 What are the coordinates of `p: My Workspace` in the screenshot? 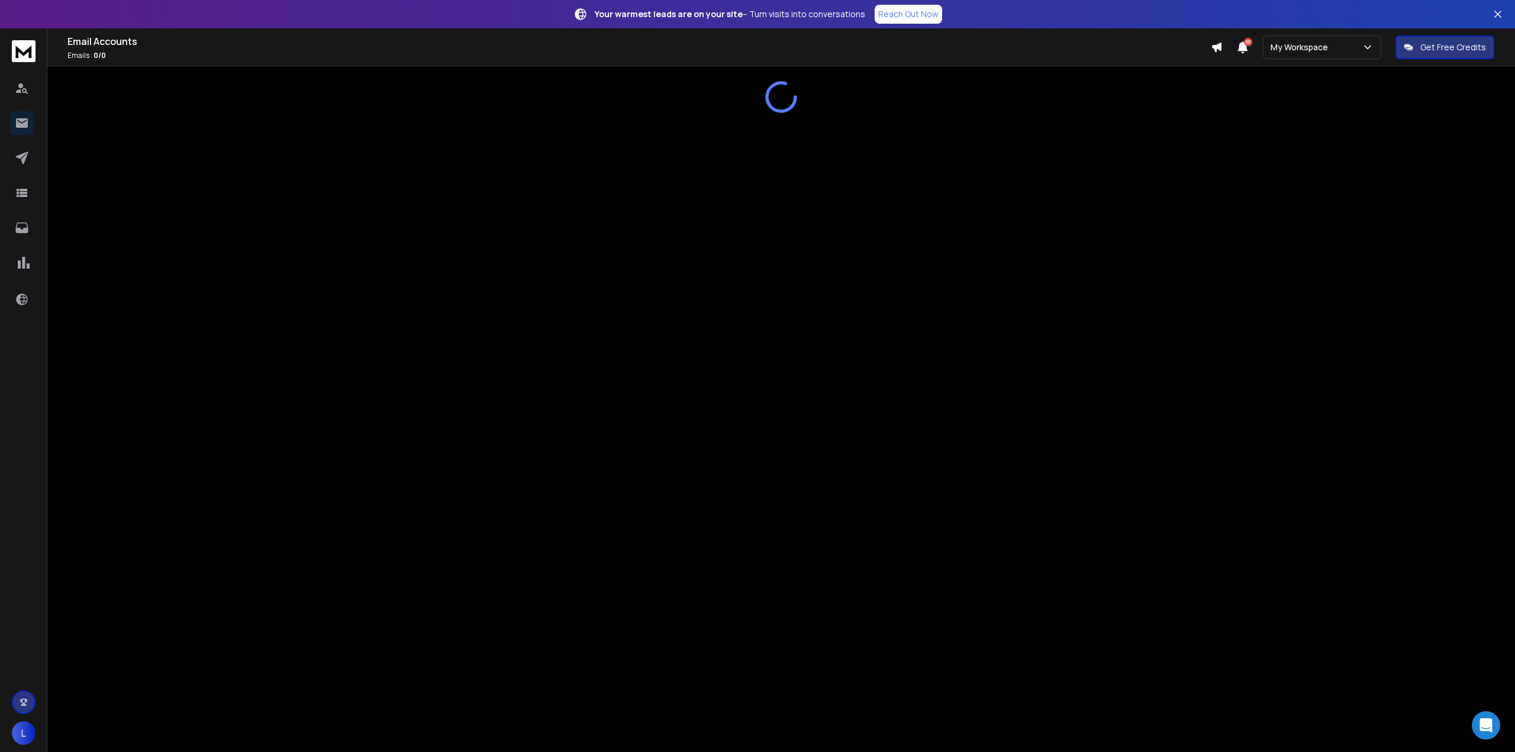 It's located at (1301, 47).